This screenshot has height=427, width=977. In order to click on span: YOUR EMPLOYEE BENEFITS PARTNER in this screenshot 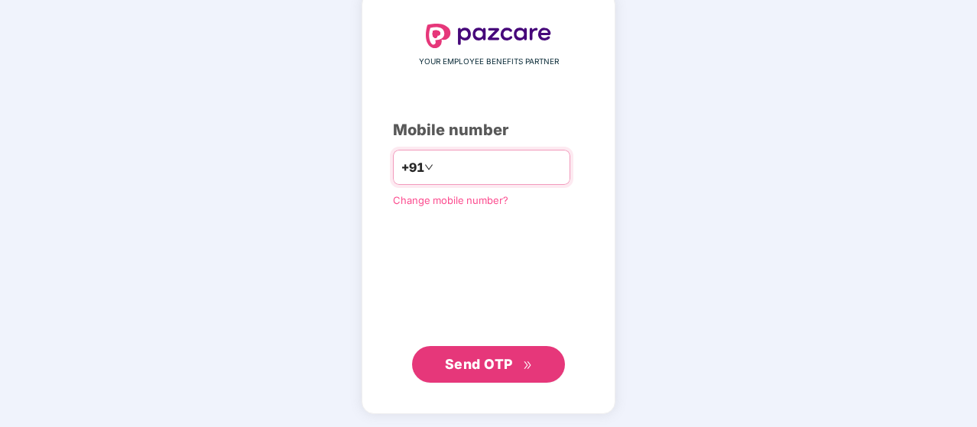, I will do `click(488, 62)`.